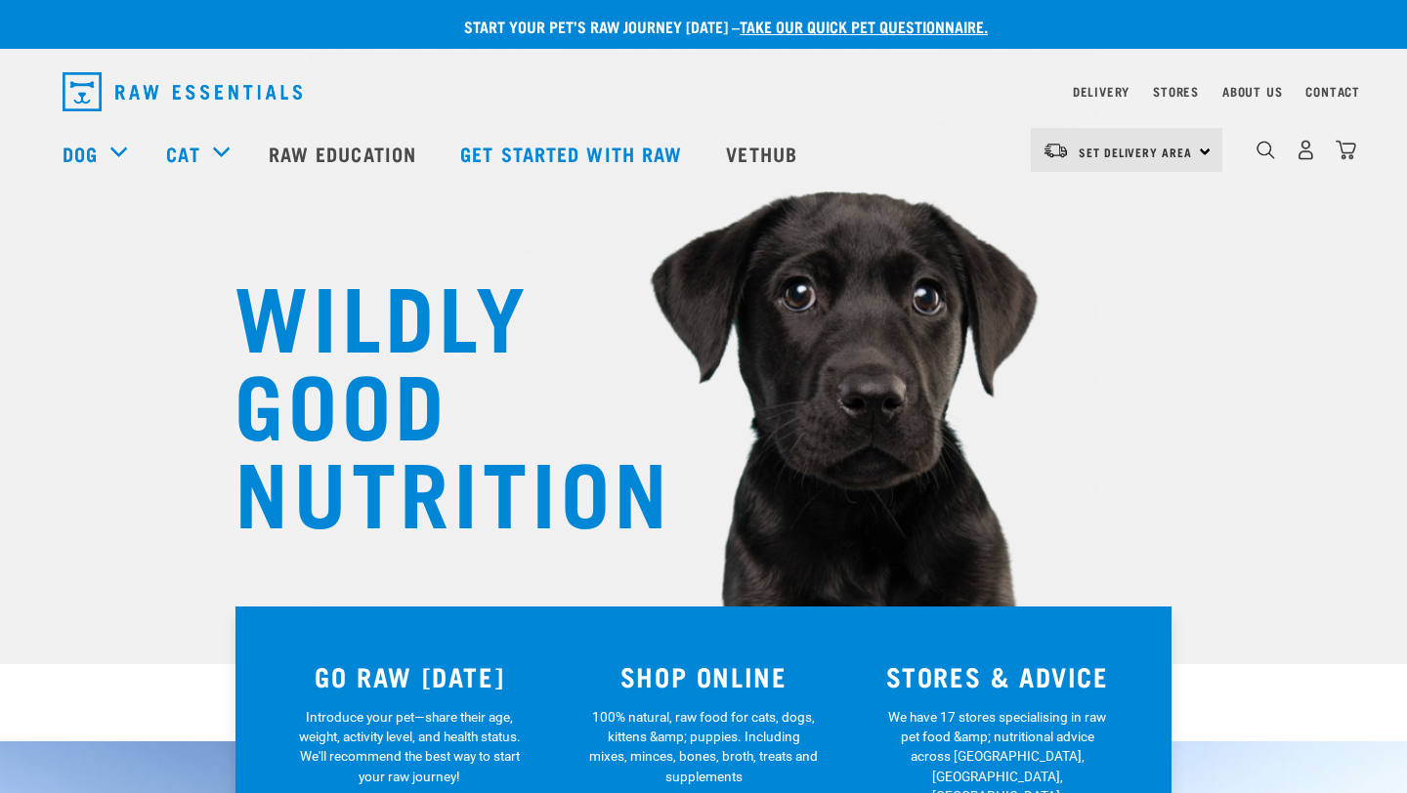 This screenshot has height=793, width=1407. What do you see at coordinates (1135, 151) in the screenshot?
I see `span: Set Delivery Area` at bounding box center [1135, 151].